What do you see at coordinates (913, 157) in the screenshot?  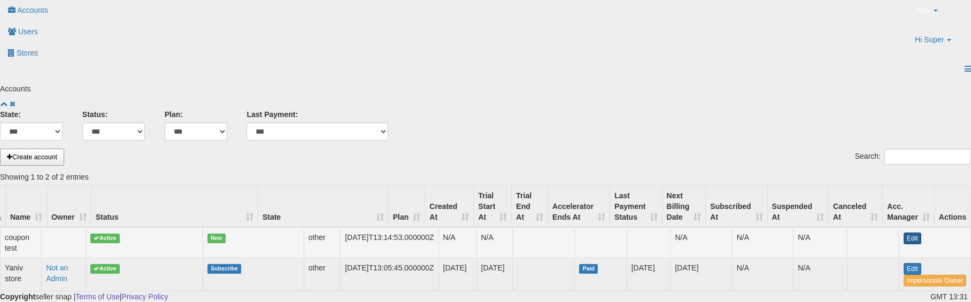 I see `label: Search:` at bounding box center [913, 157].